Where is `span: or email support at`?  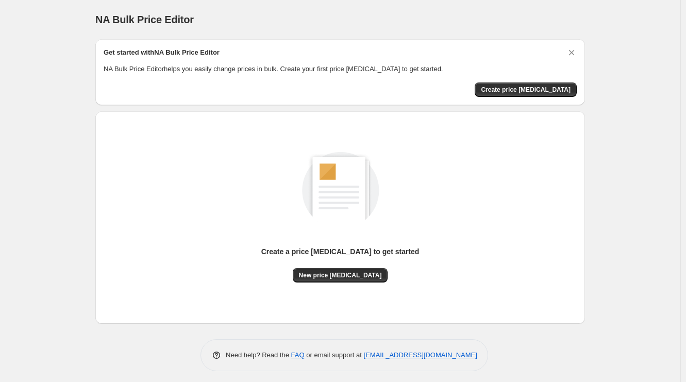
span: or email support at is located at coordinates (334, 355).